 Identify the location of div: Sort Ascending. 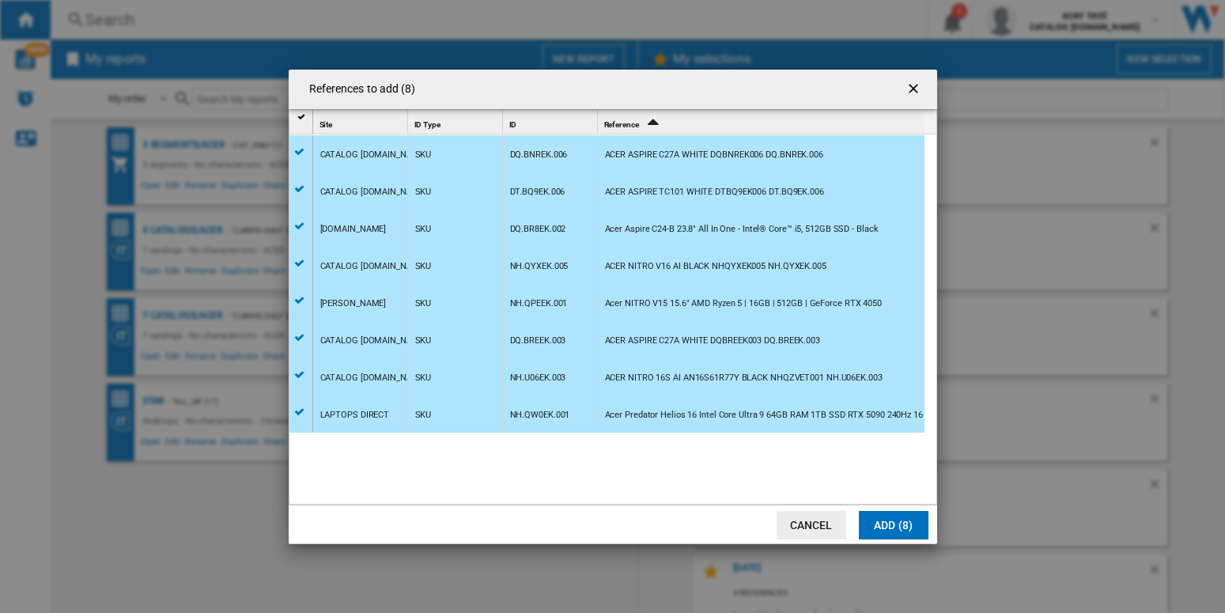
(762, 122).